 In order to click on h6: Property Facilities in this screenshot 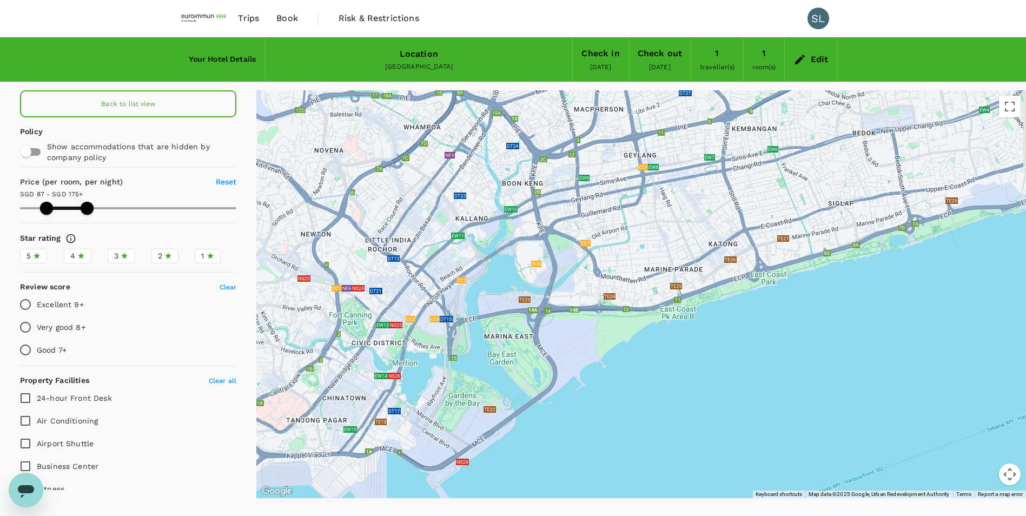, I will do `click(55, 381)`.